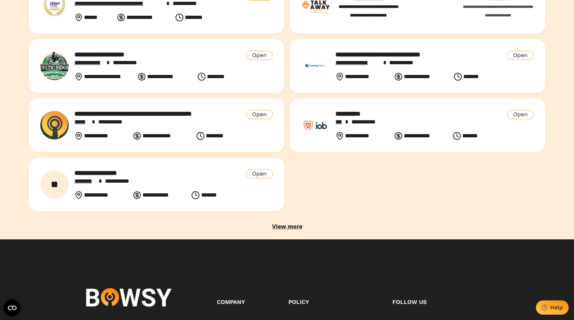 The height and width of the screenshot is (320, 574). Describe the element at coordinates (287, 226) in the screenshot. I see `a: View more` at that location.